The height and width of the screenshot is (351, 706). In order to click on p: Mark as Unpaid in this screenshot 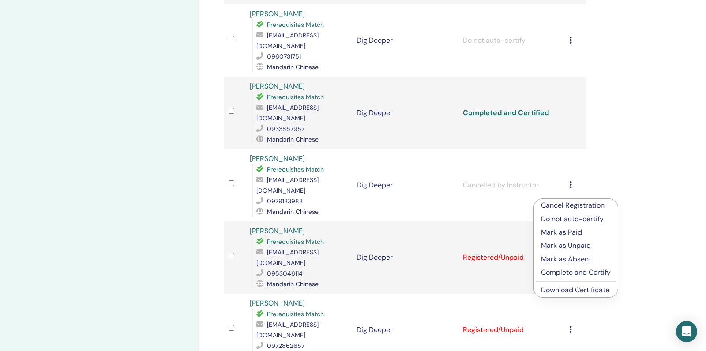, I will do `click(575, 246)`.